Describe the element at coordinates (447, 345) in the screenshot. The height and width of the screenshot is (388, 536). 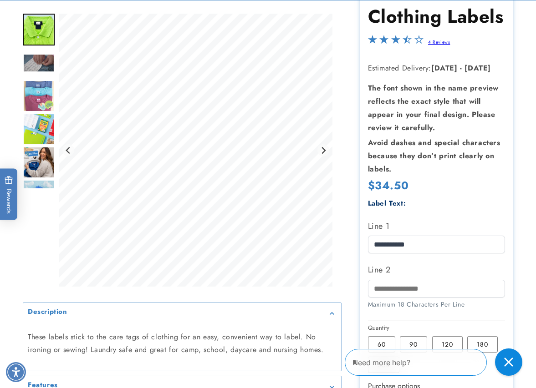
I see `label: 120` at that location.